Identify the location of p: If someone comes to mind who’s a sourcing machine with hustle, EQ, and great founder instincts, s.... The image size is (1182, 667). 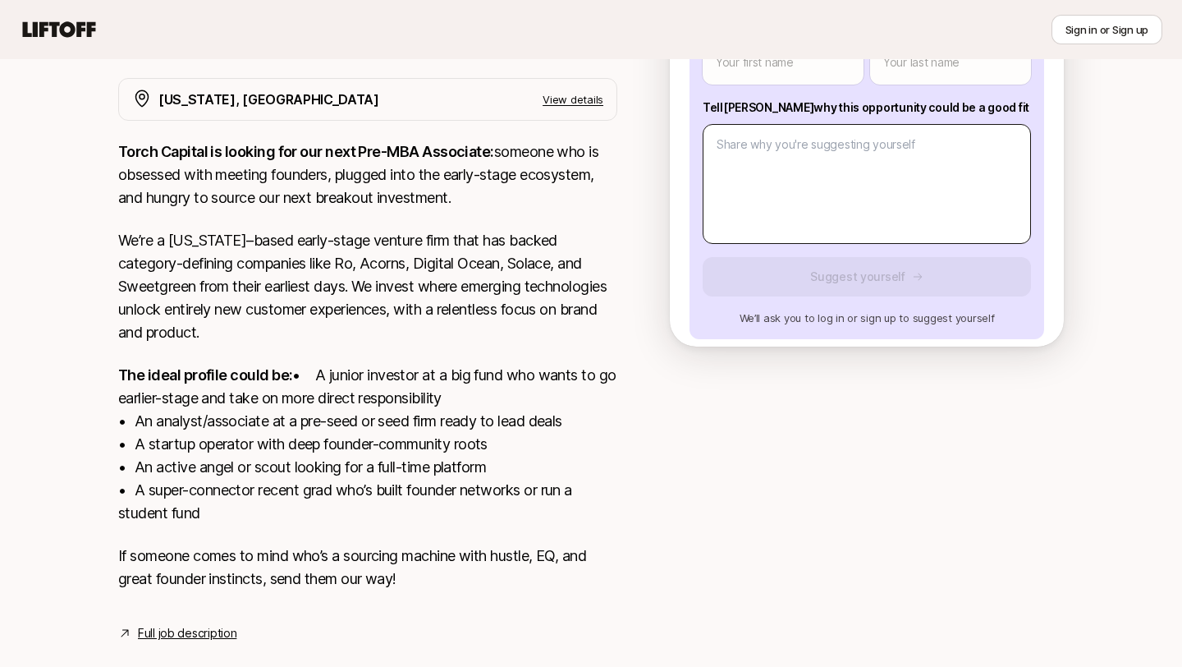
(368, 567).